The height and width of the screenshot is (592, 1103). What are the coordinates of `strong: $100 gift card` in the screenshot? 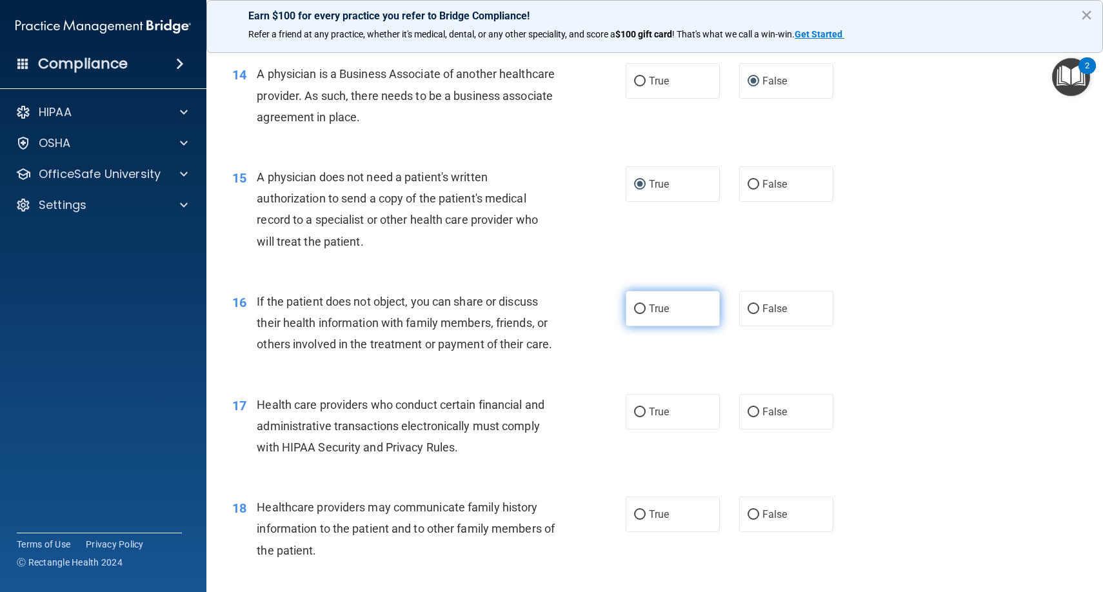 It's located at (644, 34).